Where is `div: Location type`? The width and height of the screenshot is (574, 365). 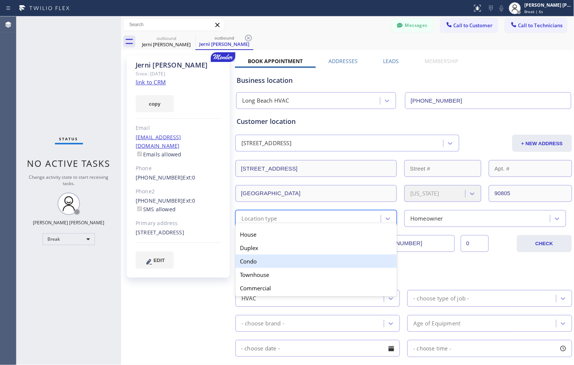
div: Location type is located at coordinates (259, 219).